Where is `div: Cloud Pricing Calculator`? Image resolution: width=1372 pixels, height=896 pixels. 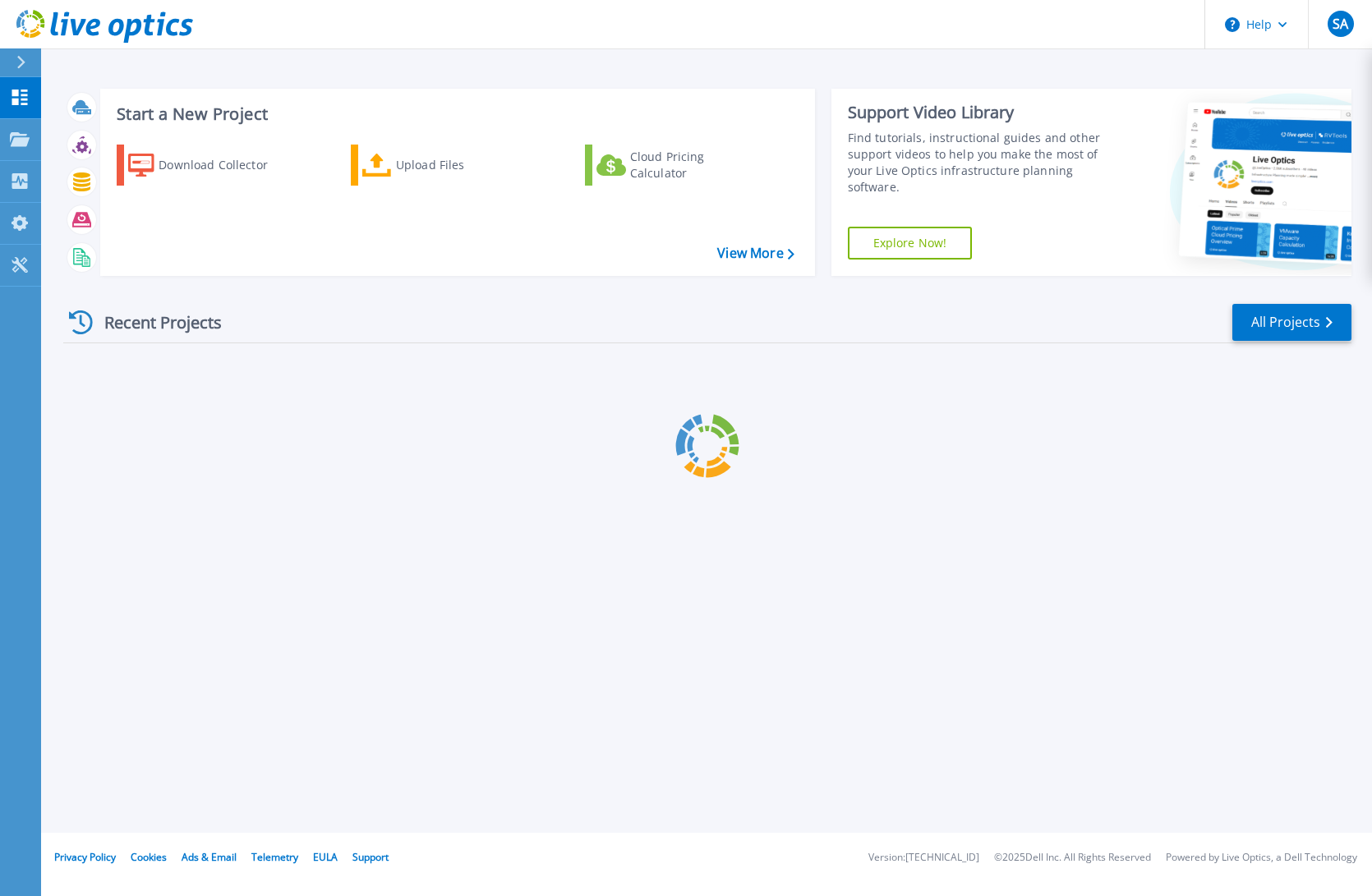
div: Cloud Pricing Calculator is located at coordinates (696, 165).